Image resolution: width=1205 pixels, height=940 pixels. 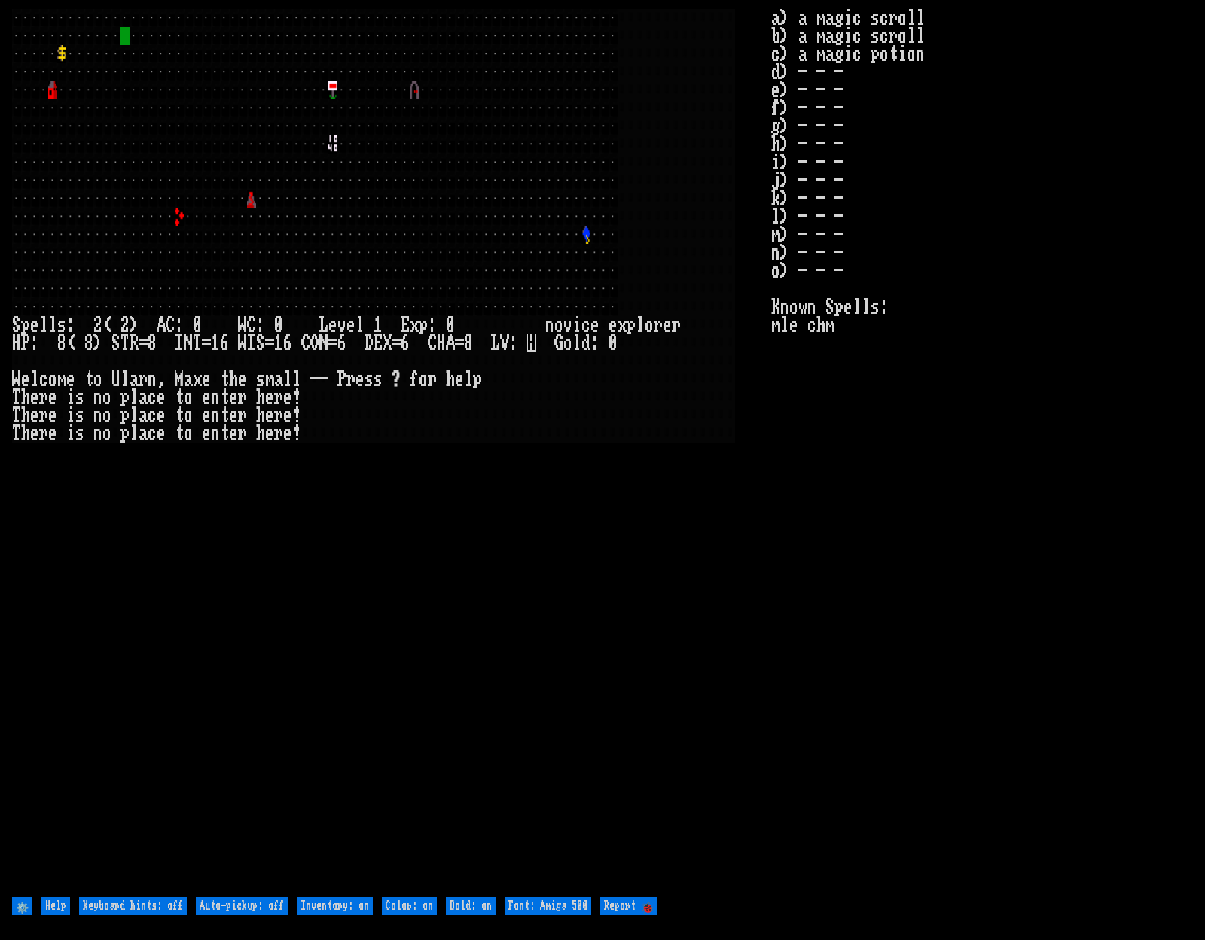 What do you see at coordinates (342, 379) in the screenshot?
I see `div: P` at bounding box center [342, 379].